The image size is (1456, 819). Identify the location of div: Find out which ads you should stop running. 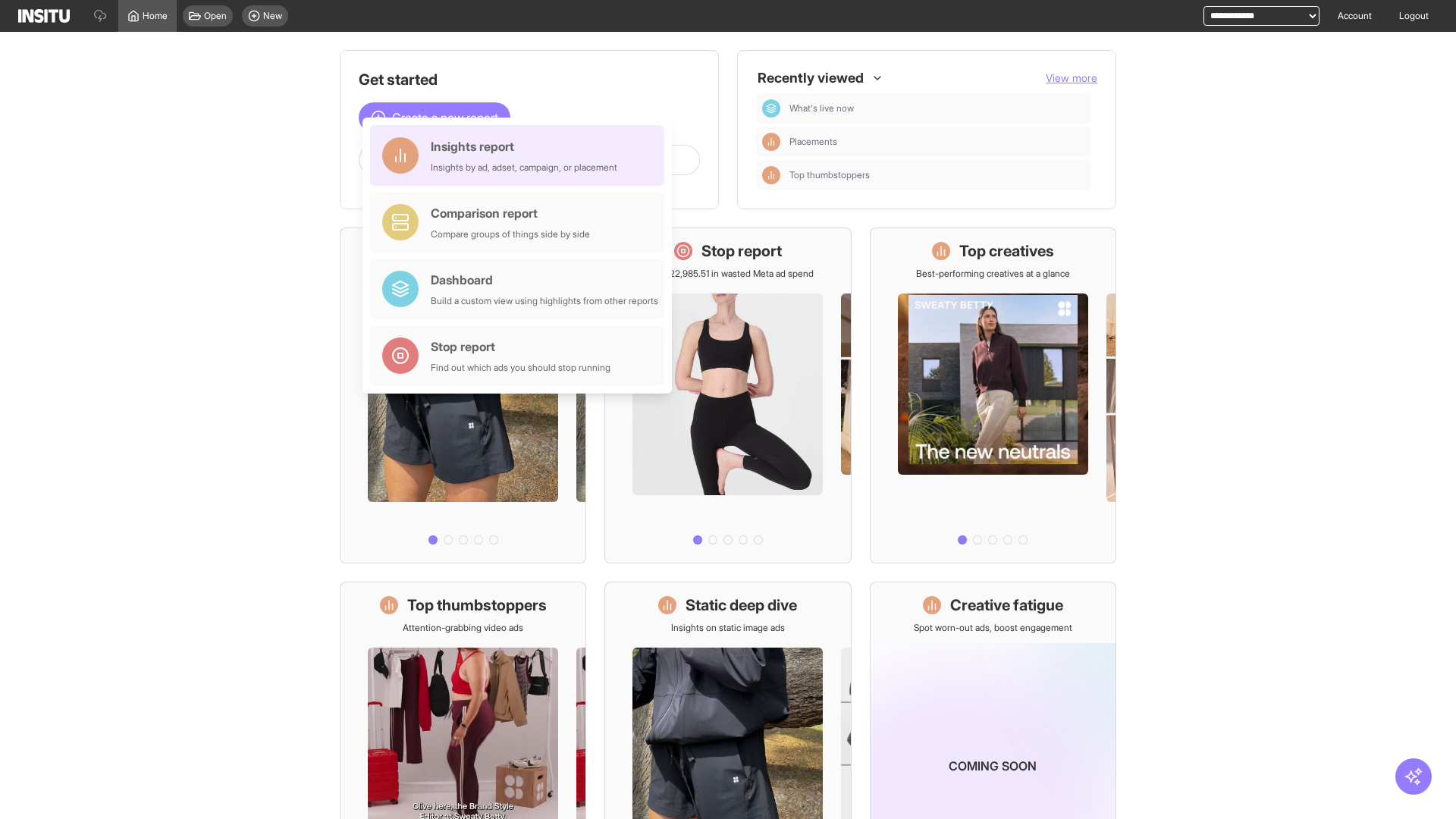
(521, 368).